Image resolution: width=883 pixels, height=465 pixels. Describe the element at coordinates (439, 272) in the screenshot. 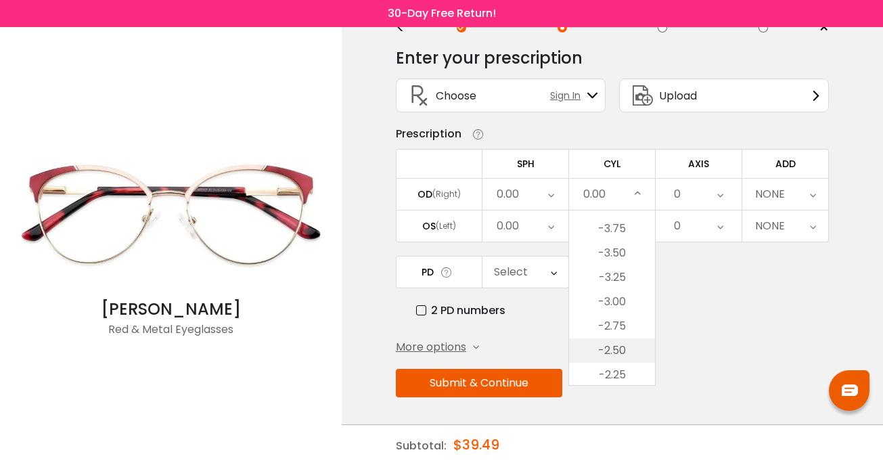

I see `td: PD` at that location.